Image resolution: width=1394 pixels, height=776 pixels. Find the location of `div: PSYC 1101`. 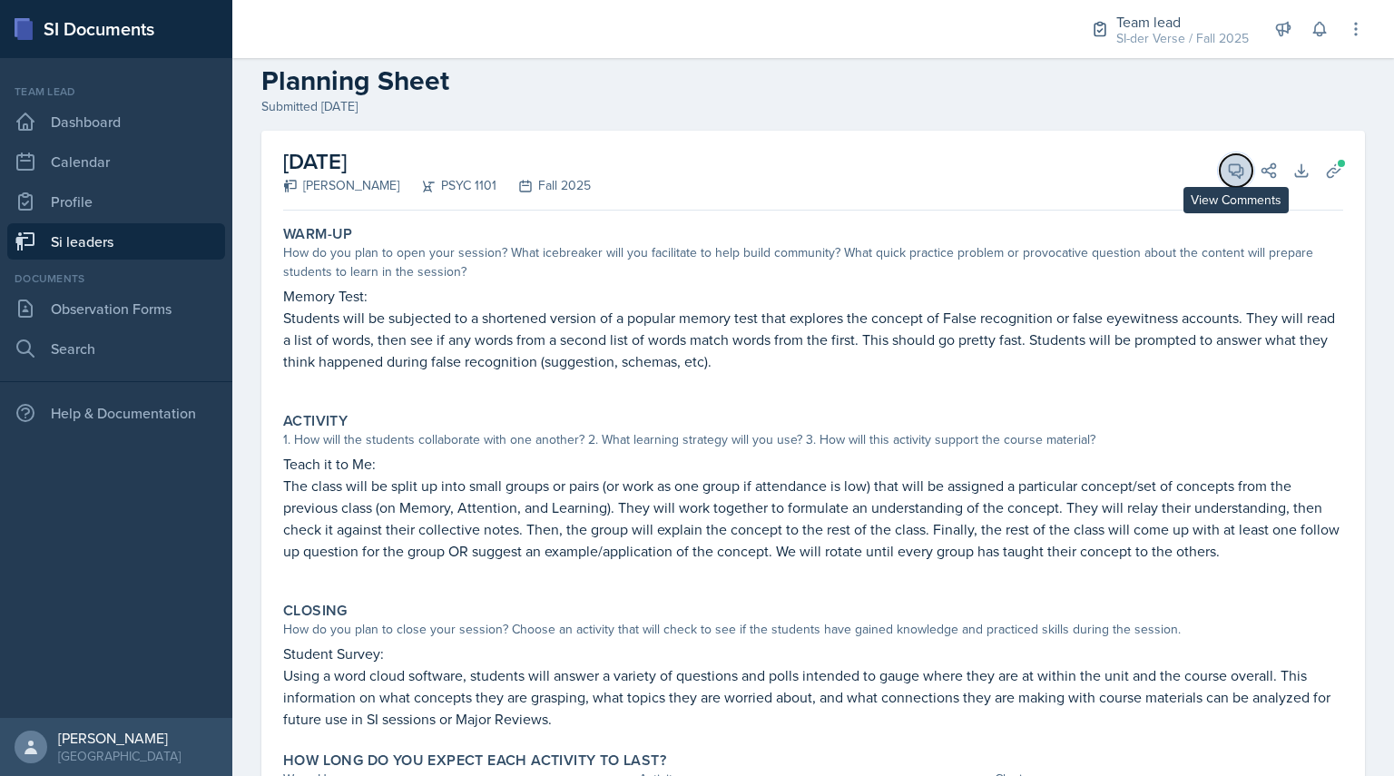

div: PSYC 1101 is located at coordinates (447, 185).